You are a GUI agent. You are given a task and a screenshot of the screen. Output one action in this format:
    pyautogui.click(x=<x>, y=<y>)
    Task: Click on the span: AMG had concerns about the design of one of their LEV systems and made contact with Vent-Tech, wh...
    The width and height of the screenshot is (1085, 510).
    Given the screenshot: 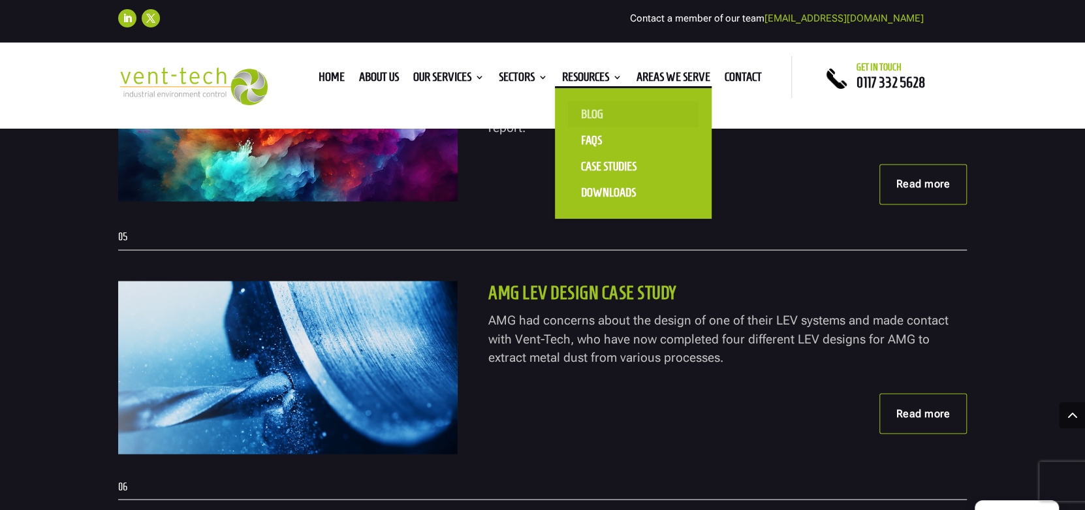 What is the action you would take?
    pyautogui.click(x=718, y=338)
    